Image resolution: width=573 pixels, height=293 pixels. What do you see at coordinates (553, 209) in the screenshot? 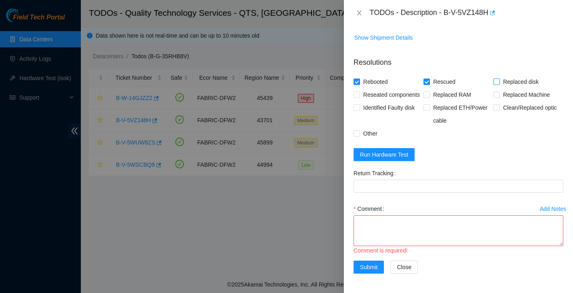
I see `div: Add Notes` at bounding box center [553, 209].